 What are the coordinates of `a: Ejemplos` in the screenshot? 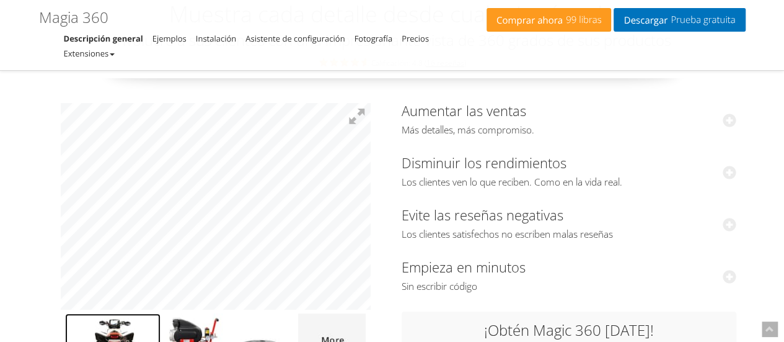 It's located at (169, 38).